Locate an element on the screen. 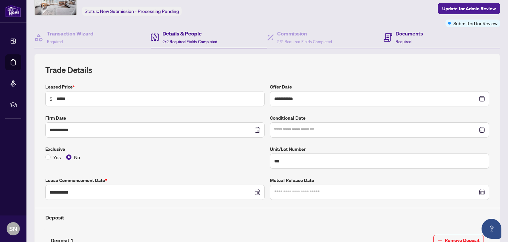 The image size is (508, 242). h4: Transaction Wizard is located at coordinates (70, 33).